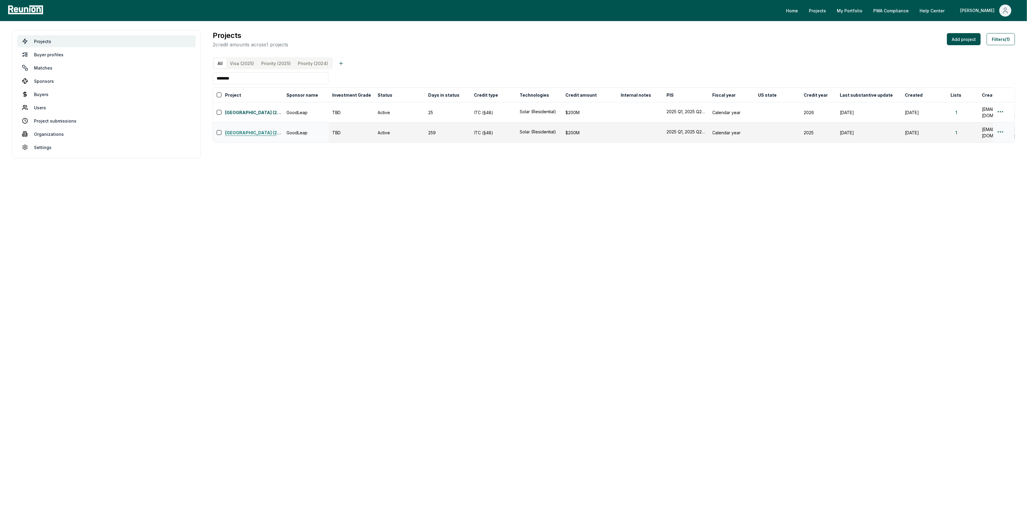 This screenshot has width=1027, height=524. Describe the element at coordinates (313, 63) in the screenshot. I see `button: Priority (2024)` at that location.